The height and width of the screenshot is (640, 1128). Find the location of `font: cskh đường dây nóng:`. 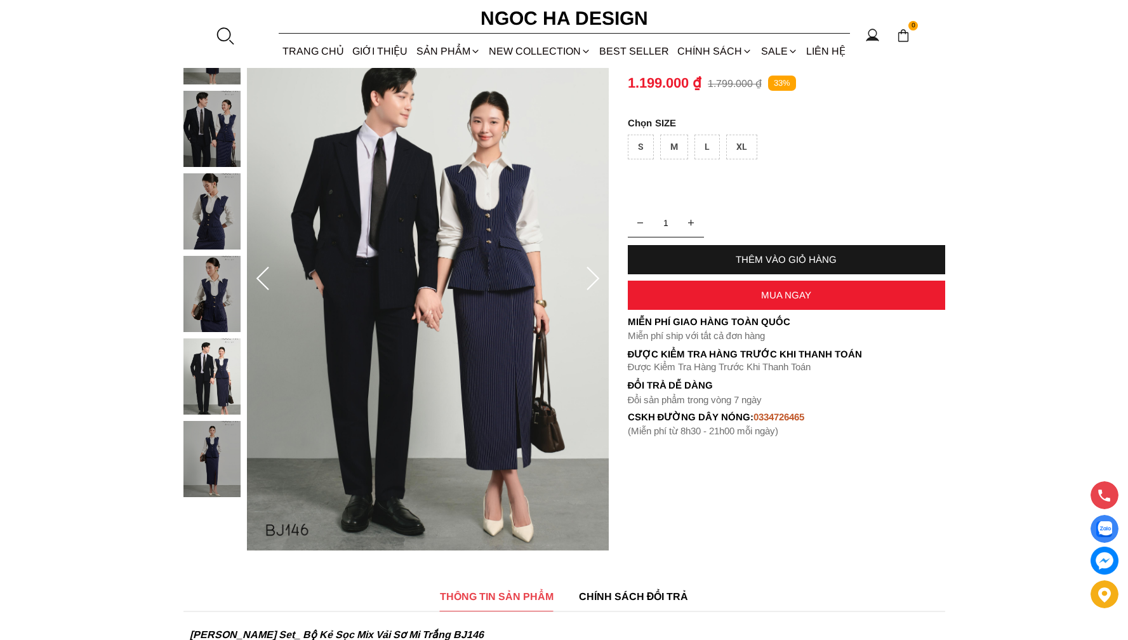

font: cskh đường dây nóng: is located at coordinates (690, 416).